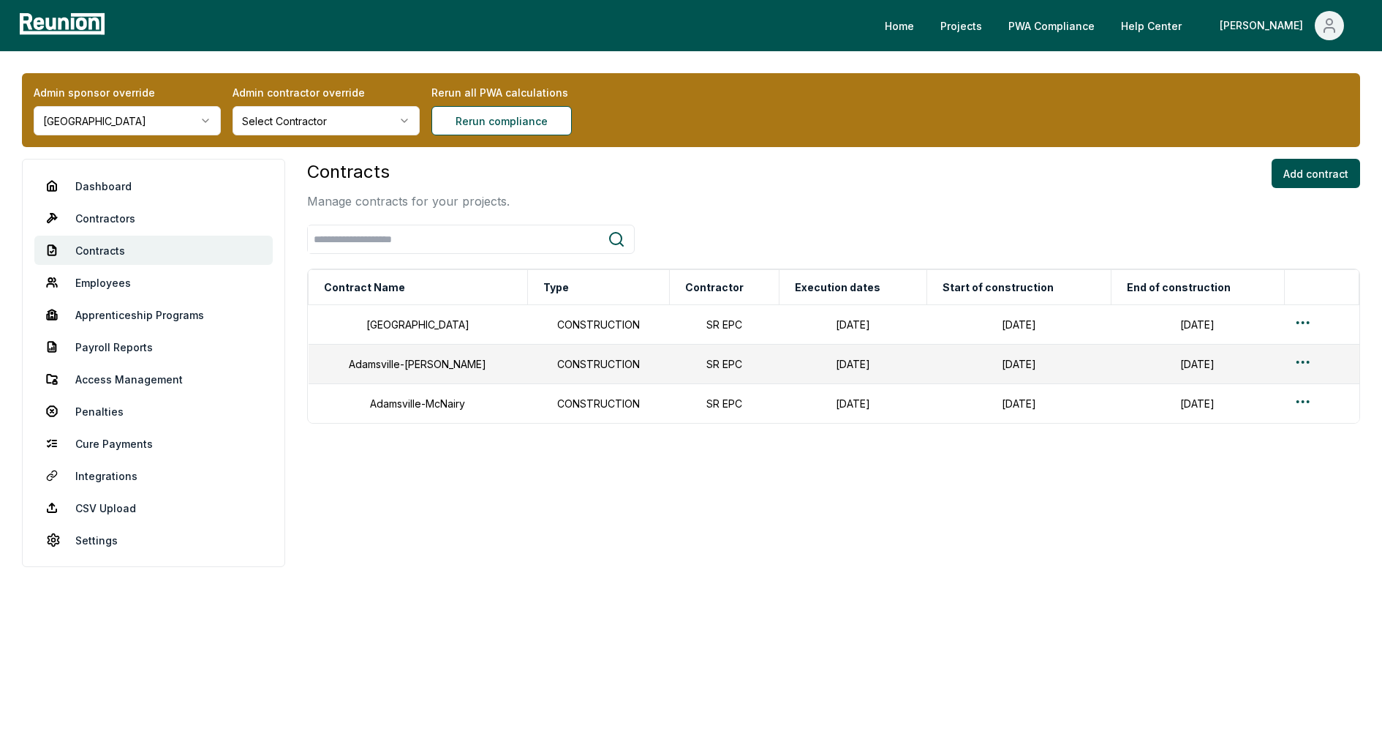 The image size is (1382, 753). Describe the element at coordinates (154, 250) in the screenshot. I see `a: Contracts` at that location.